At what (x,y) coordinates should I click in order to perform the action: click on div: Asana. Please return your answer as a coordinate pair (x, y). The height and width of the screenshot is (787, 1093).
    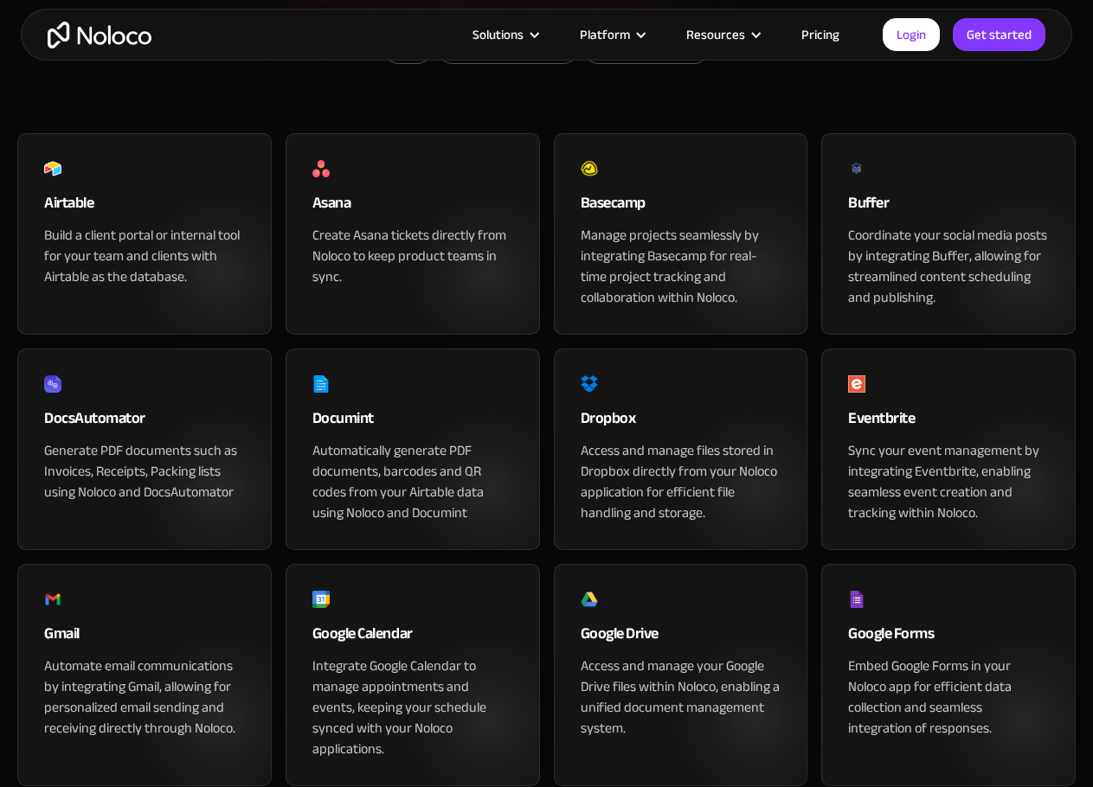
    Looking at the image, I should click on (413, 208).